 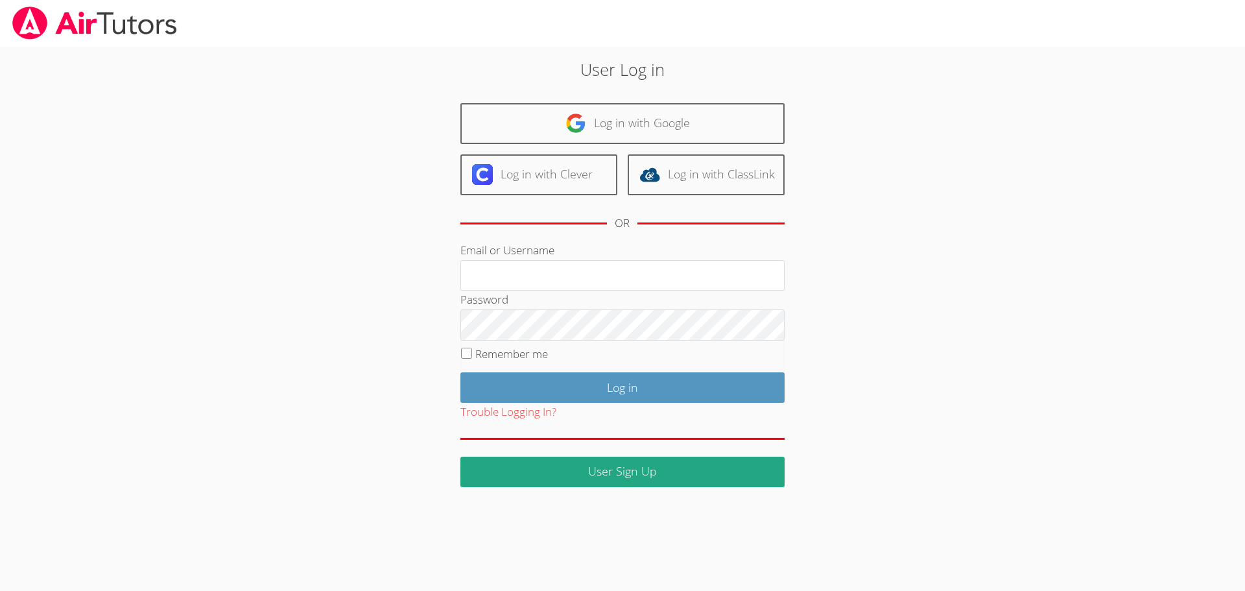 I want to click on img: clever-logo-6eab21bc6e7a338710f1a6ff85c0baf02591cd810cc4098c63d3a4b26e2feb20.svg, so click(x=483, y=174).